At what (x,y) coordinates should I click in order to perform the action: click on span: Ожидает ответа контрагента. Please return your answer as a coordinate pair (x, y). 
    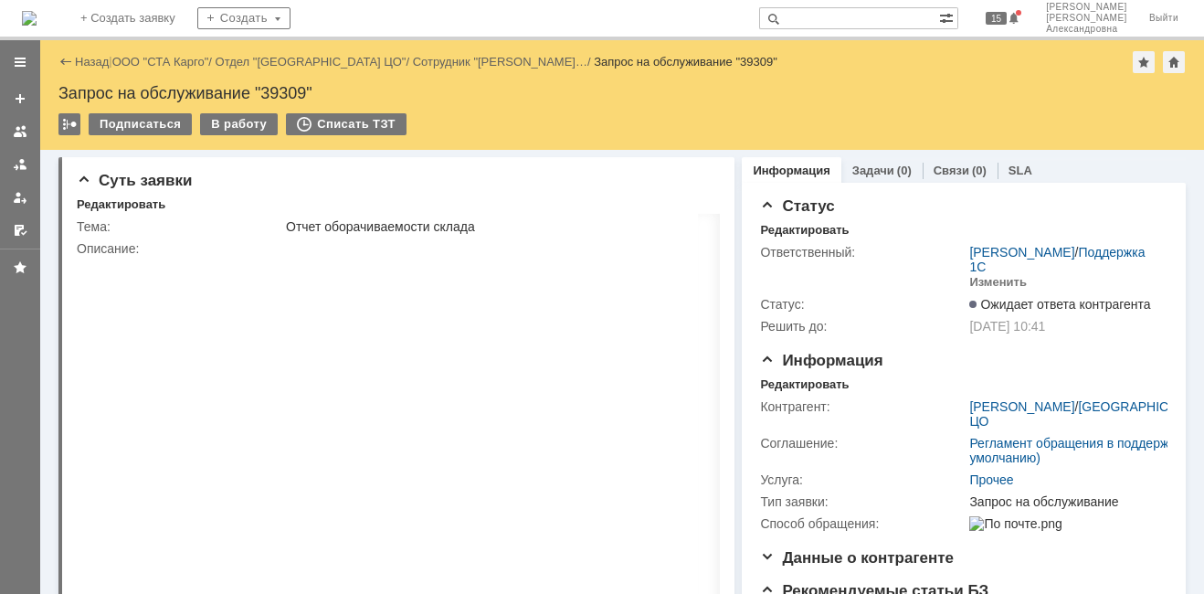
    Looking at the image, I should click on (1060, 304).